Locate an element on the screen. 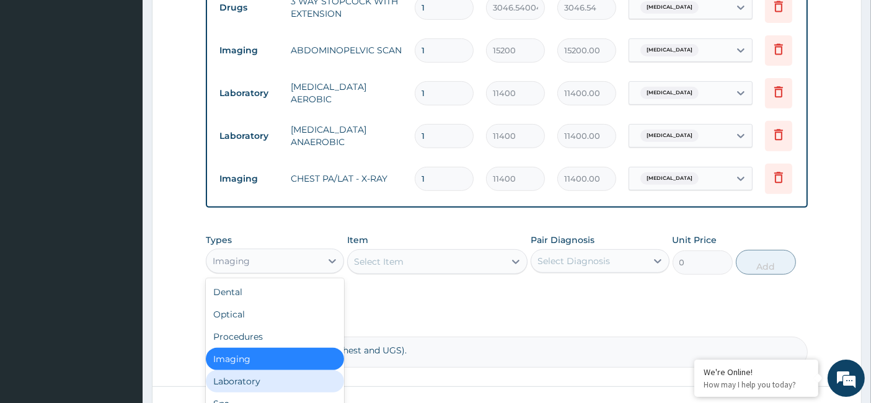 Image resolution: width=871 pixels, height=403 pixels. div: Optical is located at coordinates (275, 314).